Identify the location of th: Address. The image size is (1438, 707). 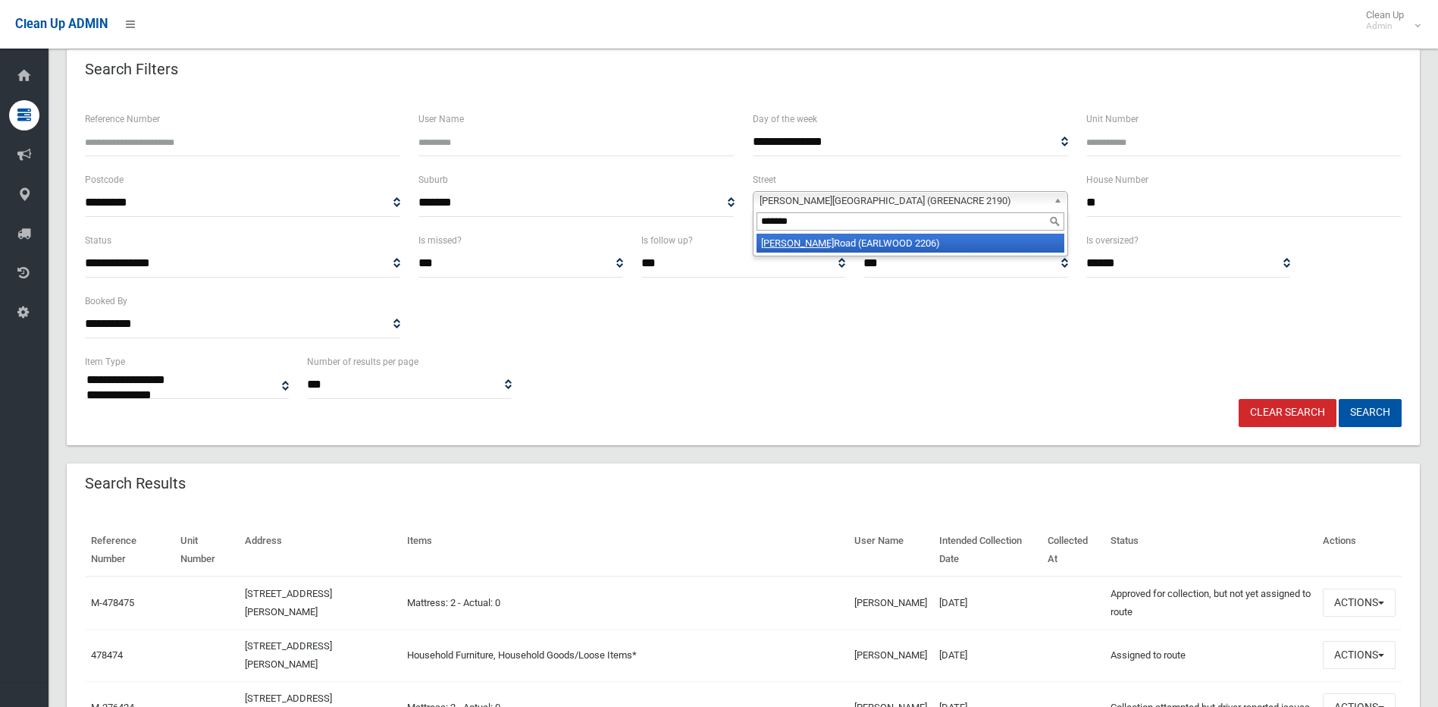
(320, 550).